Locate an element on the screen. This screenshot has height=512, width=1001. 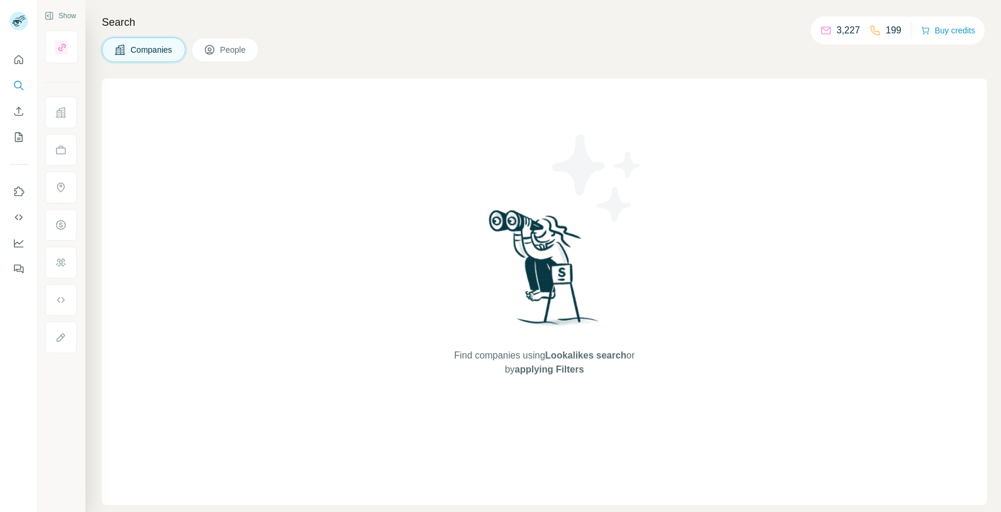
button: Search is located at coordinates (19, 85).